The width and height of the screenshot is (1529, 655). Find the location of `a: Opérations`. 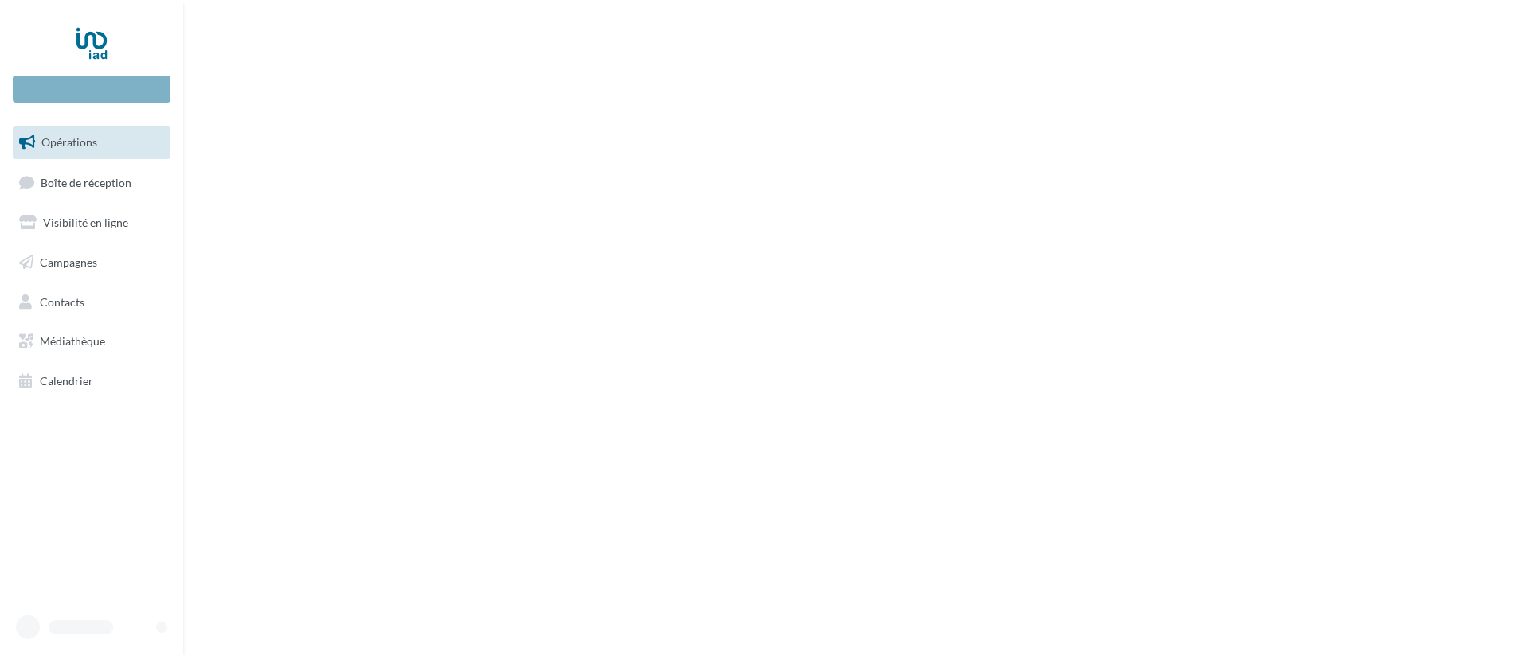

a: Opérations is located at coordinates (92, 143).